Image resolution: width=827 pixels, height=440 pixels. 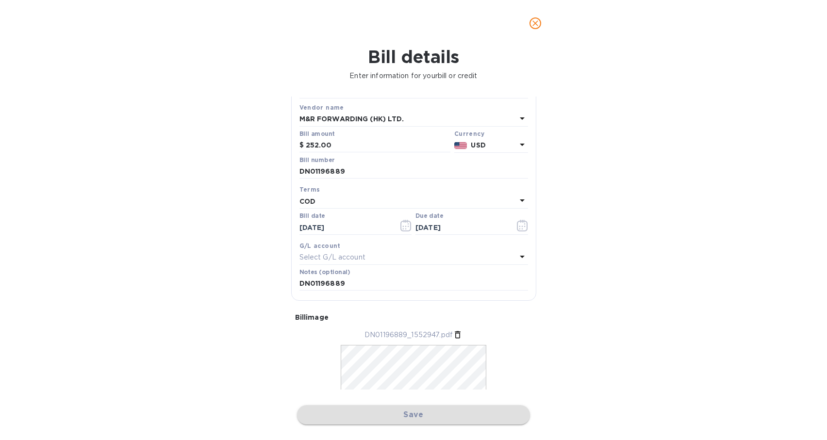 What do you see at coordinates (351, 119) in the screenshot?
I see `b: M&R FORWARDING (HK) LTD.` at bounding box center [351, 119].